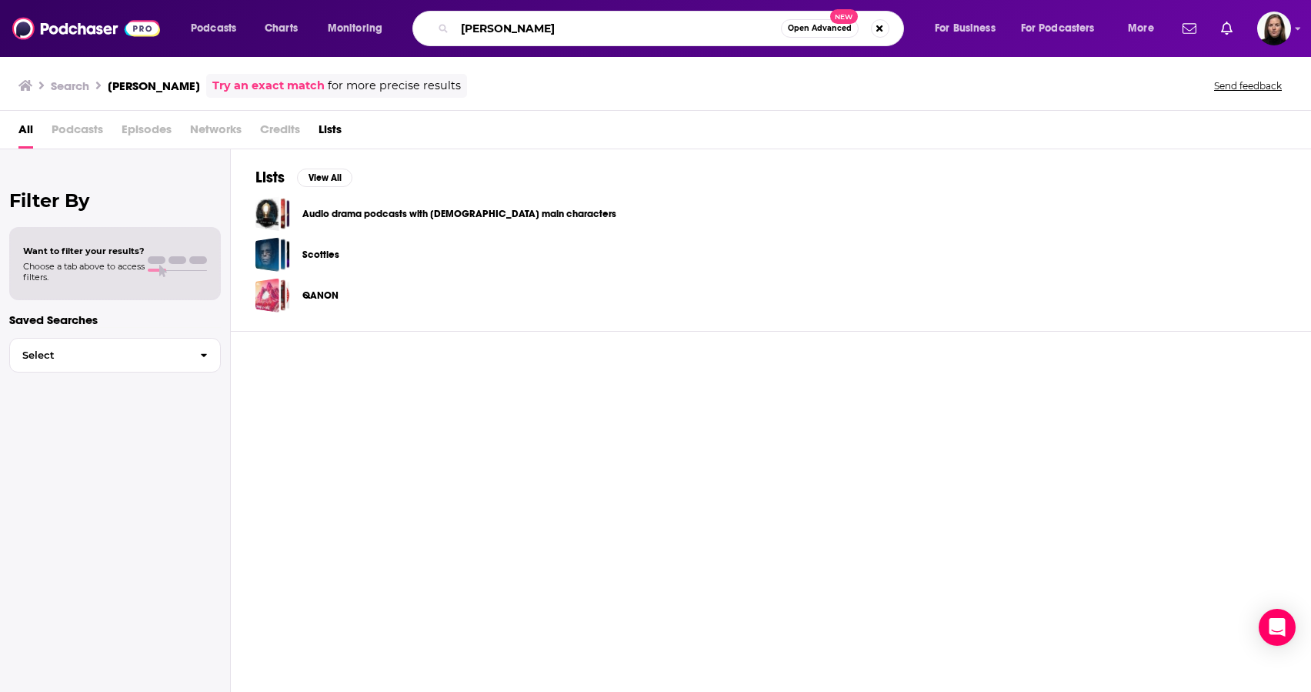 This screenshot has height=692, width=1311. I want to click on span: Charts, so click(281, 28).